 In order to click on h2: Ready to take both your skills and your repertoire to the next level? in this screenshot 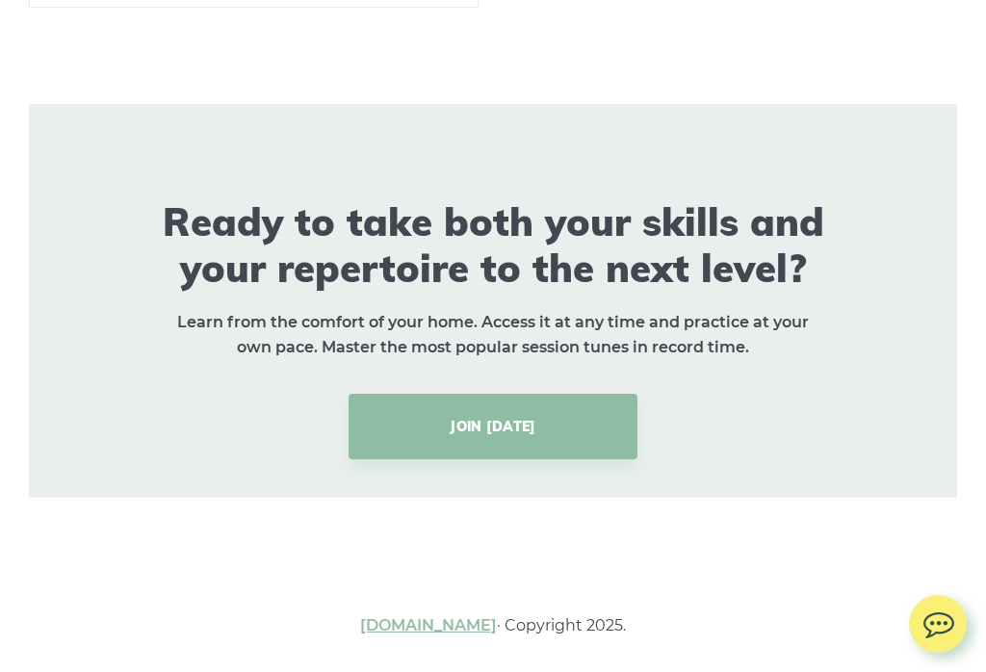, I will do `click(493, 245)`.